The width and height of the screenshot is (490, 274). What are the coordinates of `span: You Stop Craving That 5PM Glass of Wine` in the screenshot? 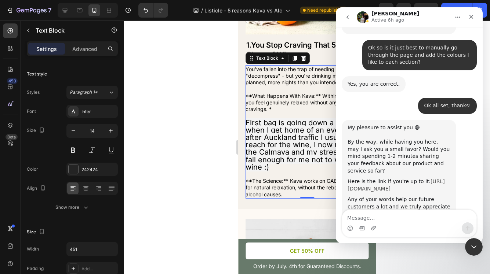 It's located at (58, 29).